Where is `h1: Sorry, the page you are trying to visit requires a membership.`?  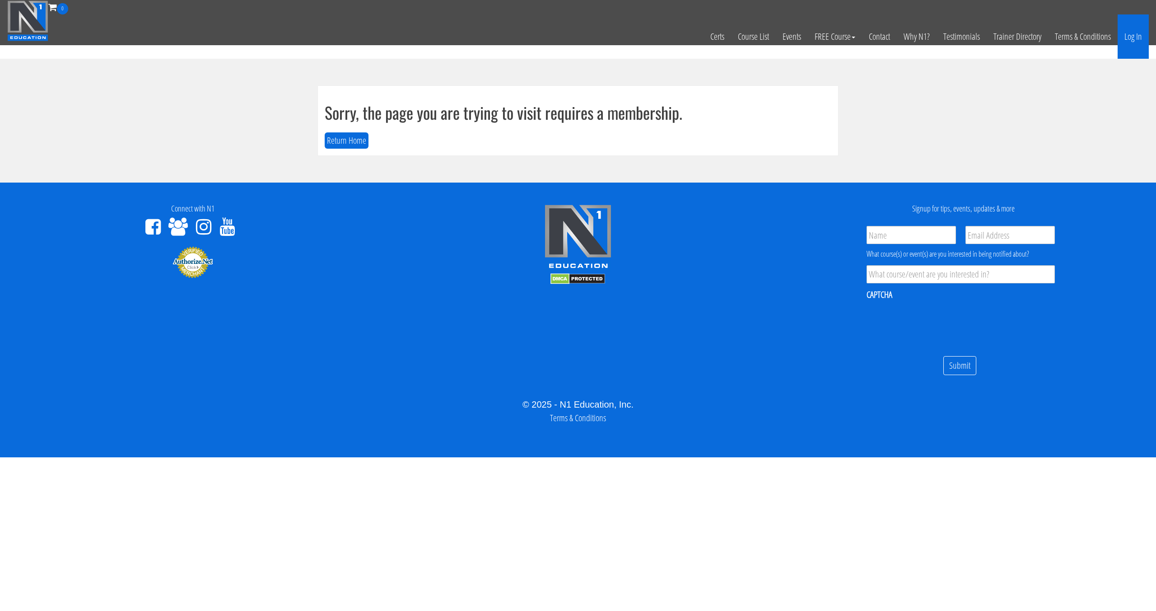 h1: Sorry, the page you are trying to visit requires a membership. is located at coordinates (578, 112).